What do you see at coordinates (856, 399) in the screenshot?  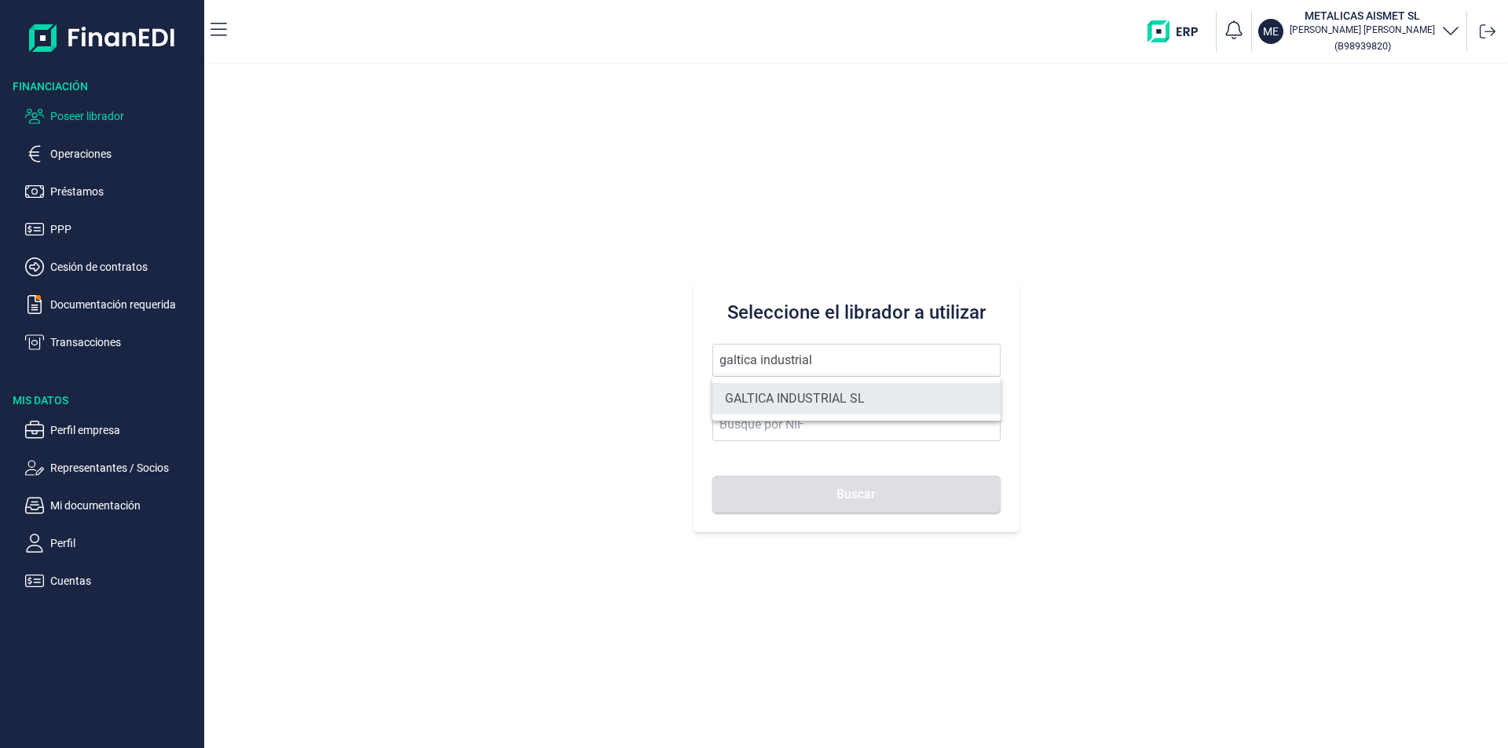 I see `li: GALTICA INDUSTRIAL SL` at bounding box center [856, 399].